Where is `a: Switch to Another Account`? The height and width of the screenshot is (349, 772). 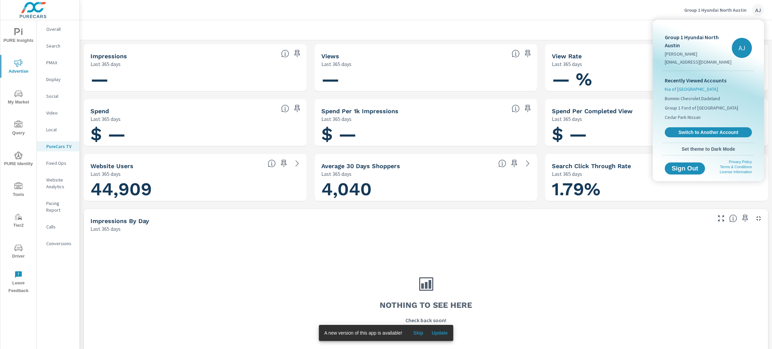
a: Switch to Another Account is located at coordinates (709, 132).